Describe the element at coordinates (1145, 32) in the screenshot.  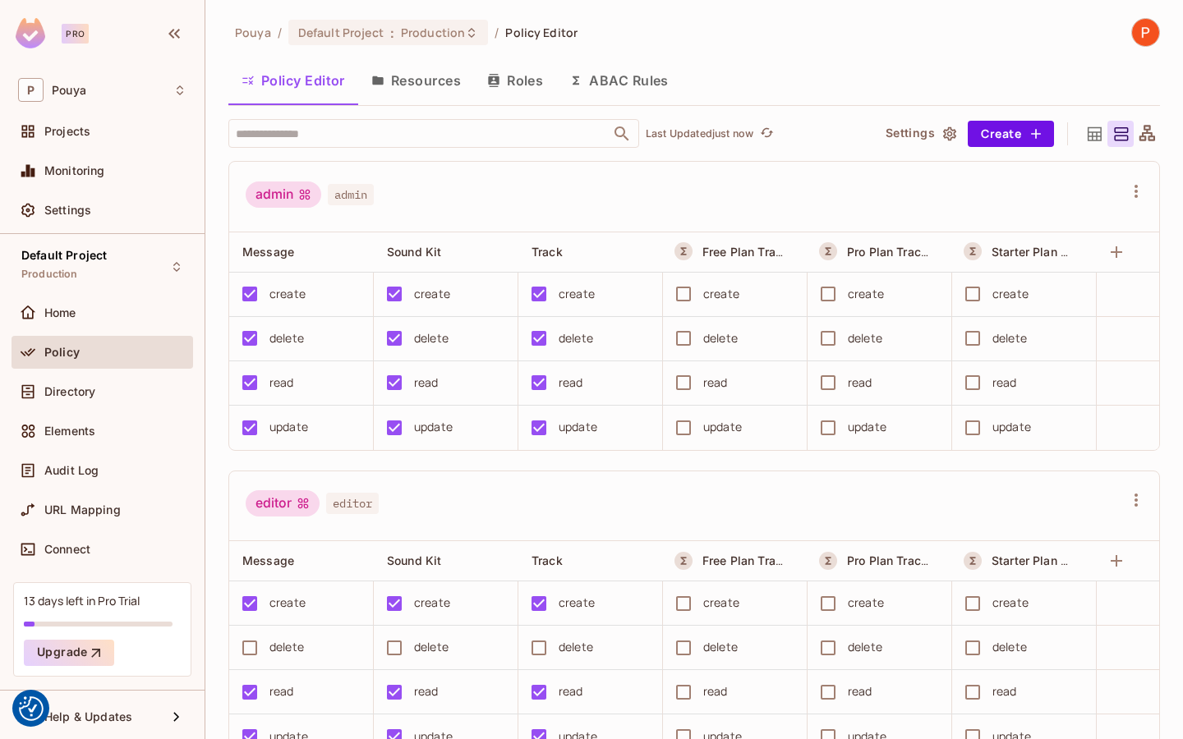
I see `img: Pouya Xo` at that location.